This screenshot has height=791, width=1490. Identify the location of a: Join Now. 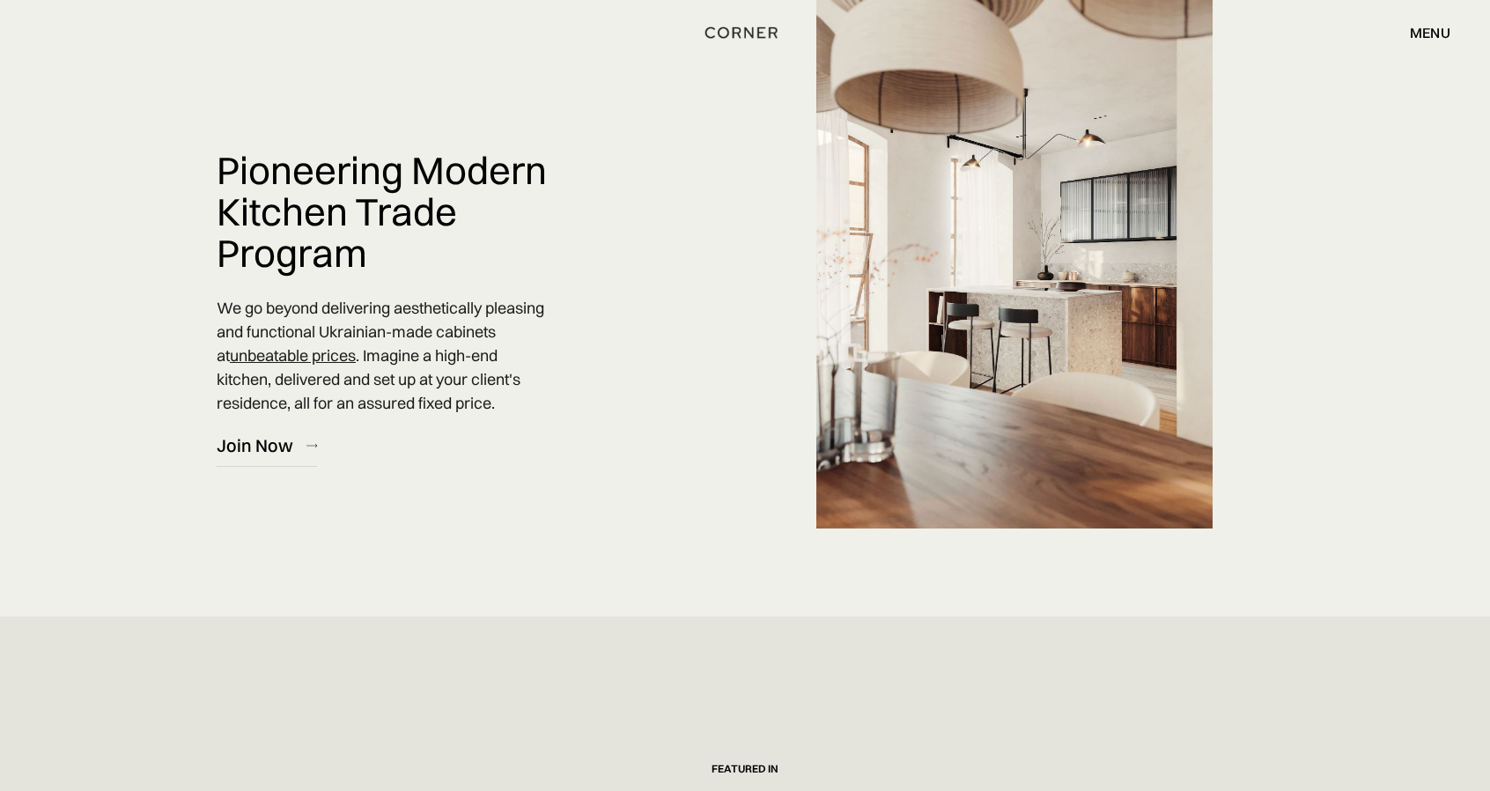
(267, 445).